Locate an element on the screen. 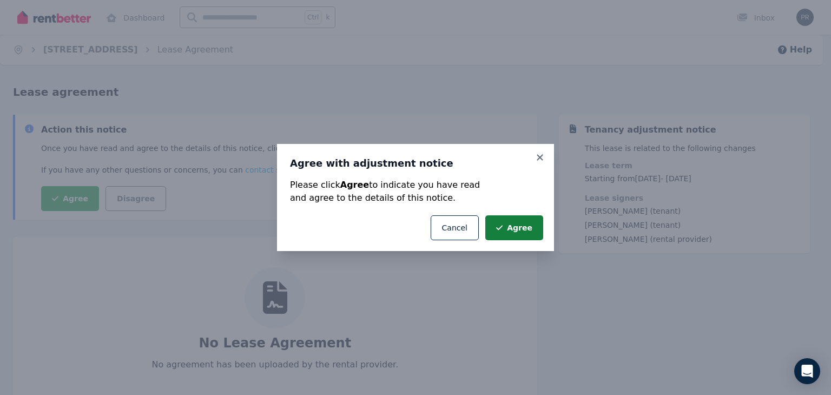 Image resolution: width=831 pixels, height=395 pixels. button: Agree is located at coordinates (514, 228).